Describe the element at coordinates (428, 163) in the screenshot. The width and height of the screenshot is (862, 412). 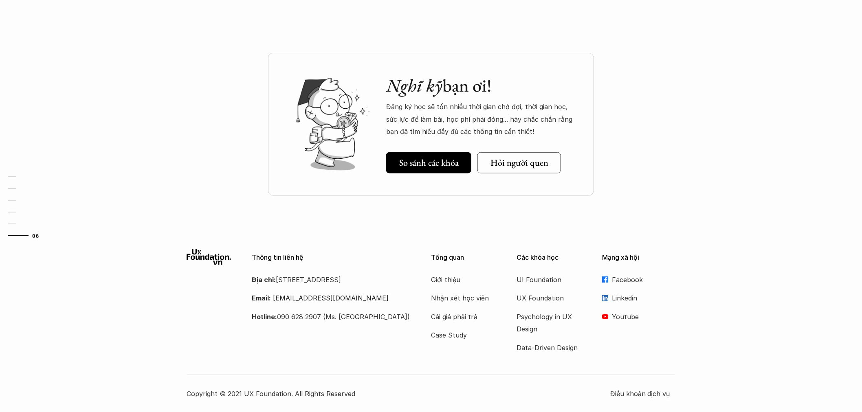
I see `a: So sánh các khóa` at that location.